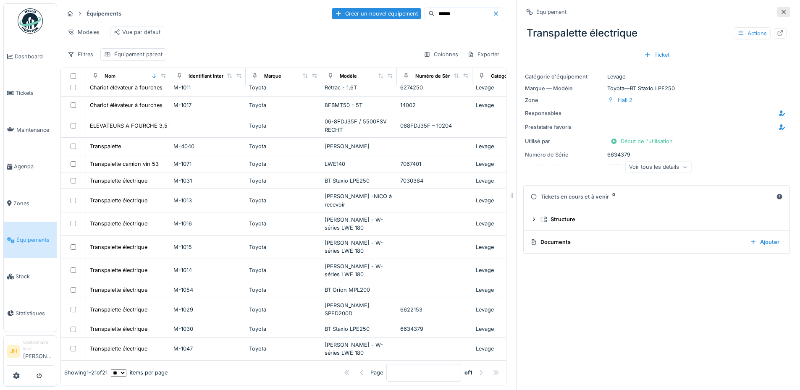 This screenshot has height=390, width=800. I want to click on span: Agenda, so click(34, 166).